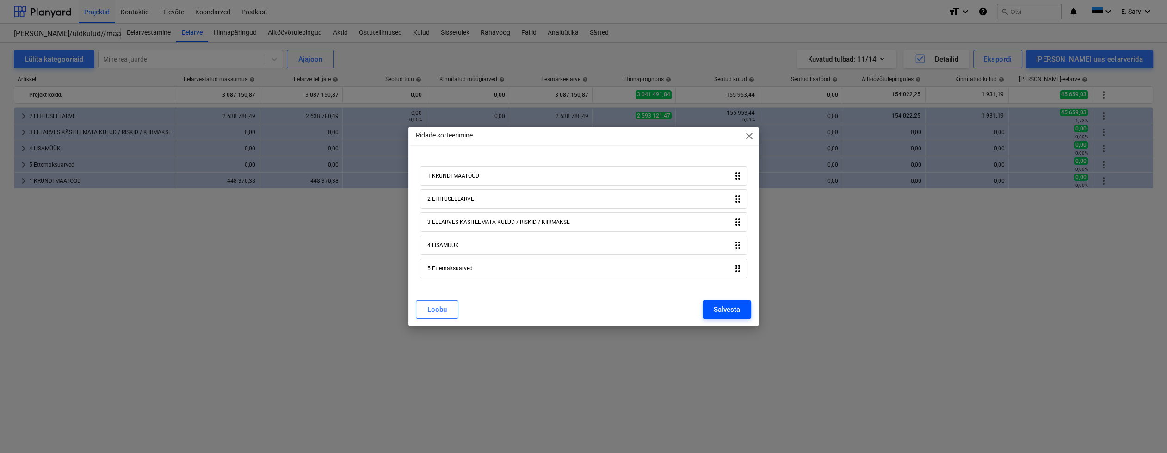 The image size is (1167, 453). Describe the element at coordinates (583, 222) in the screenshot. I see `div: 3 EELARVES KÄSITLEMATA KULUD / RISKID / KIIRMAKSEdrag_indicator` at that location.